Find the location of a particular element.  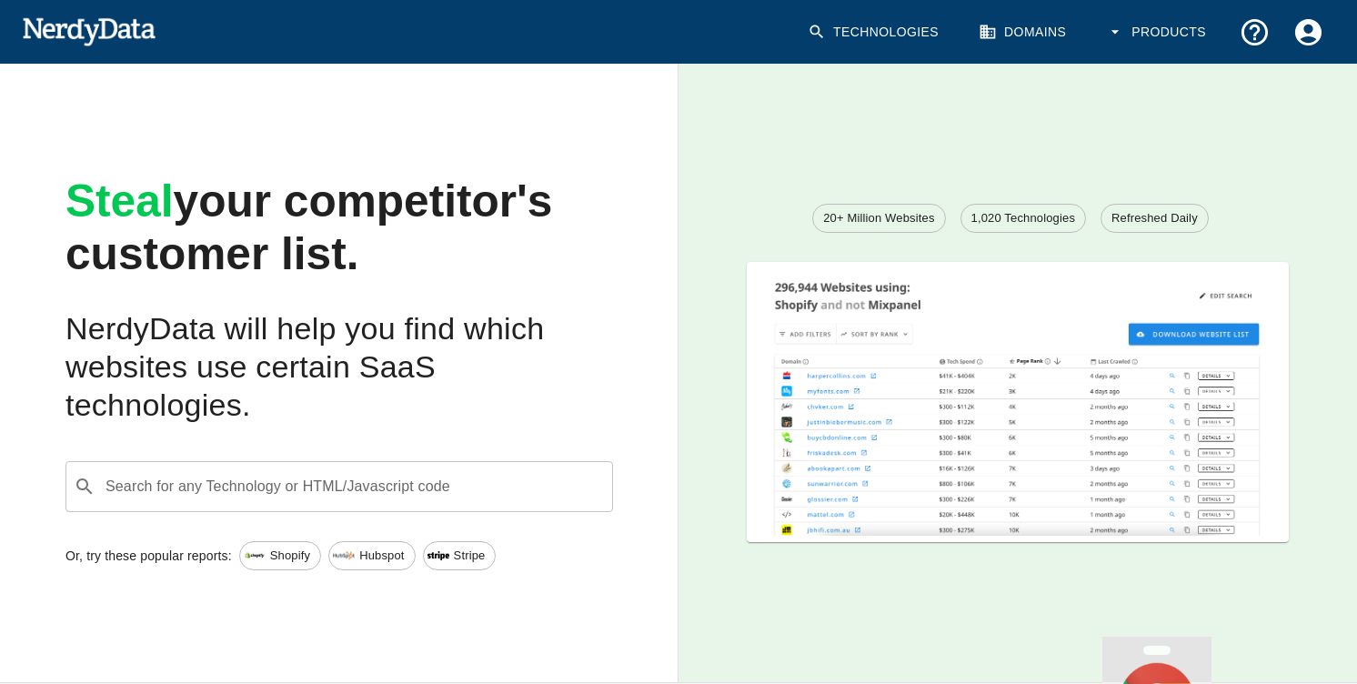

a: Hubspot is located at coordinates (371, 556).